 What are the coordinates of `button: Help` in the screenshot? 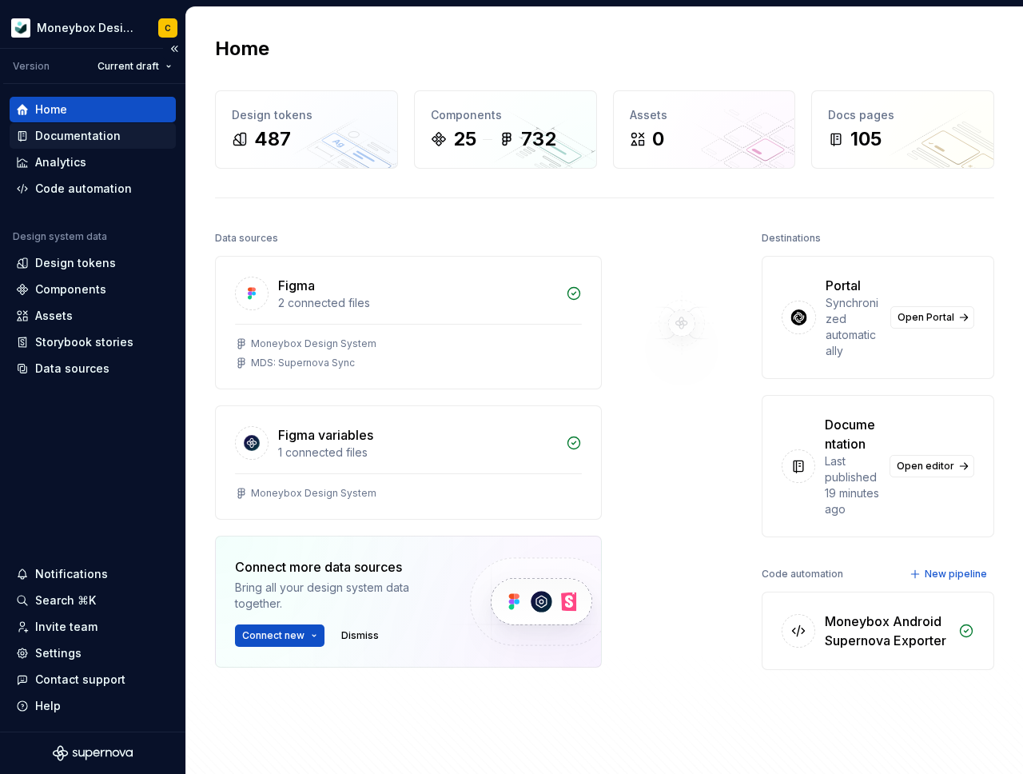 It's located at (93, 706).